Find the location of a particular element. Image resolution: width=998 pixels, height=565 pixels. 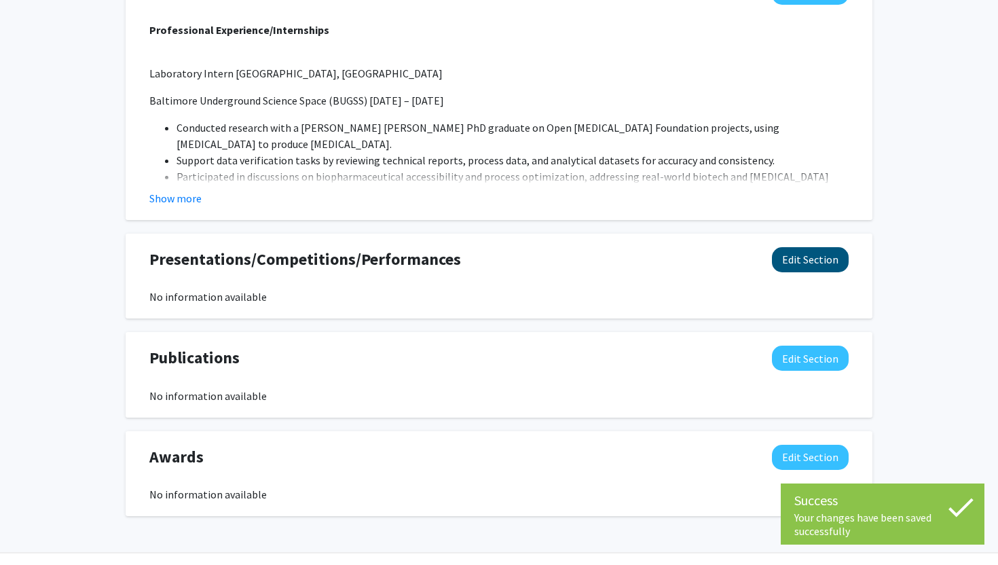

span: Publications is located at coordinates (194, 358).